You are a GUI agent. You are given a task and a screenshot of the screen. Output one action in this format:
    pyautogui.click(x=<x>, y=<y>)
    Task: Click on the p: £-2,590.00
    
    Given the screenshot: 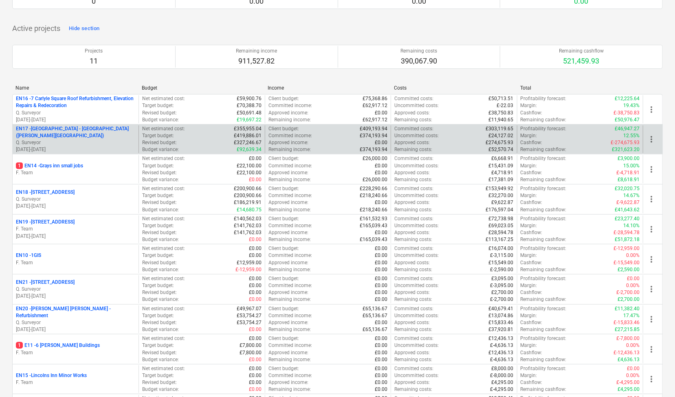 What is the action you would take?
    pyautogui.click(x=502, y=270)
    